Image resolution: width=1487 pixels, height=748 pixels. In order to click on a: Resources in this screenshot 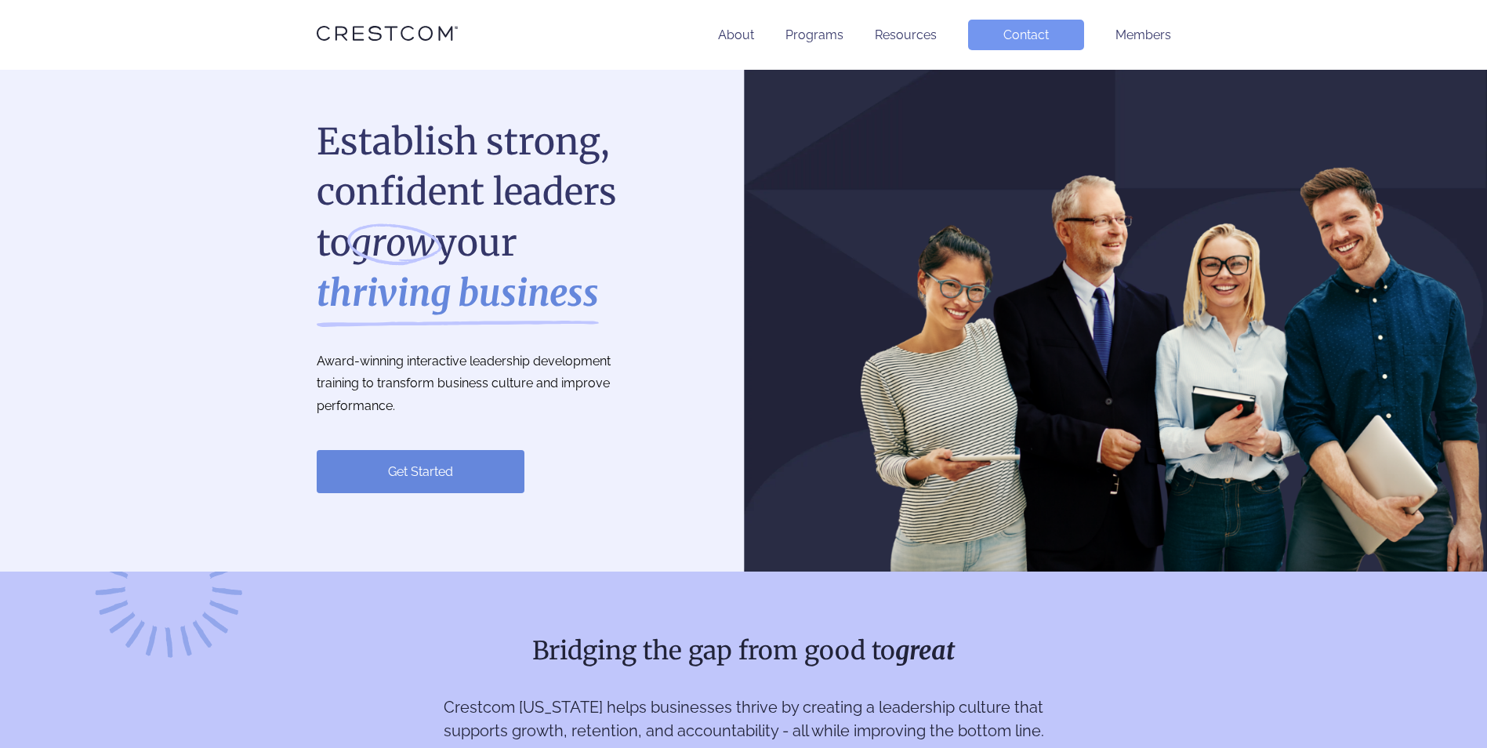, I will do `click(905, 34)`.